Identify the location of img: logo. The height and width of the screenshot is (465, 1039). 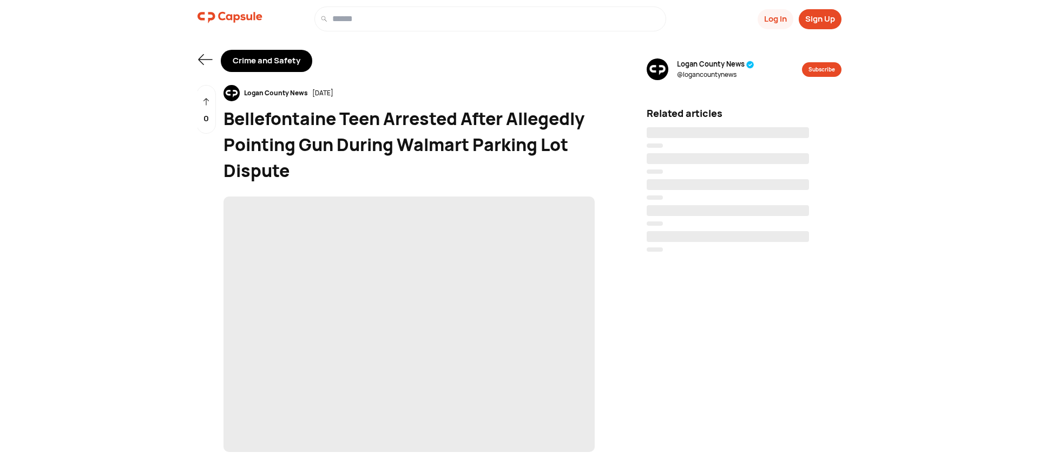
(230, 17).